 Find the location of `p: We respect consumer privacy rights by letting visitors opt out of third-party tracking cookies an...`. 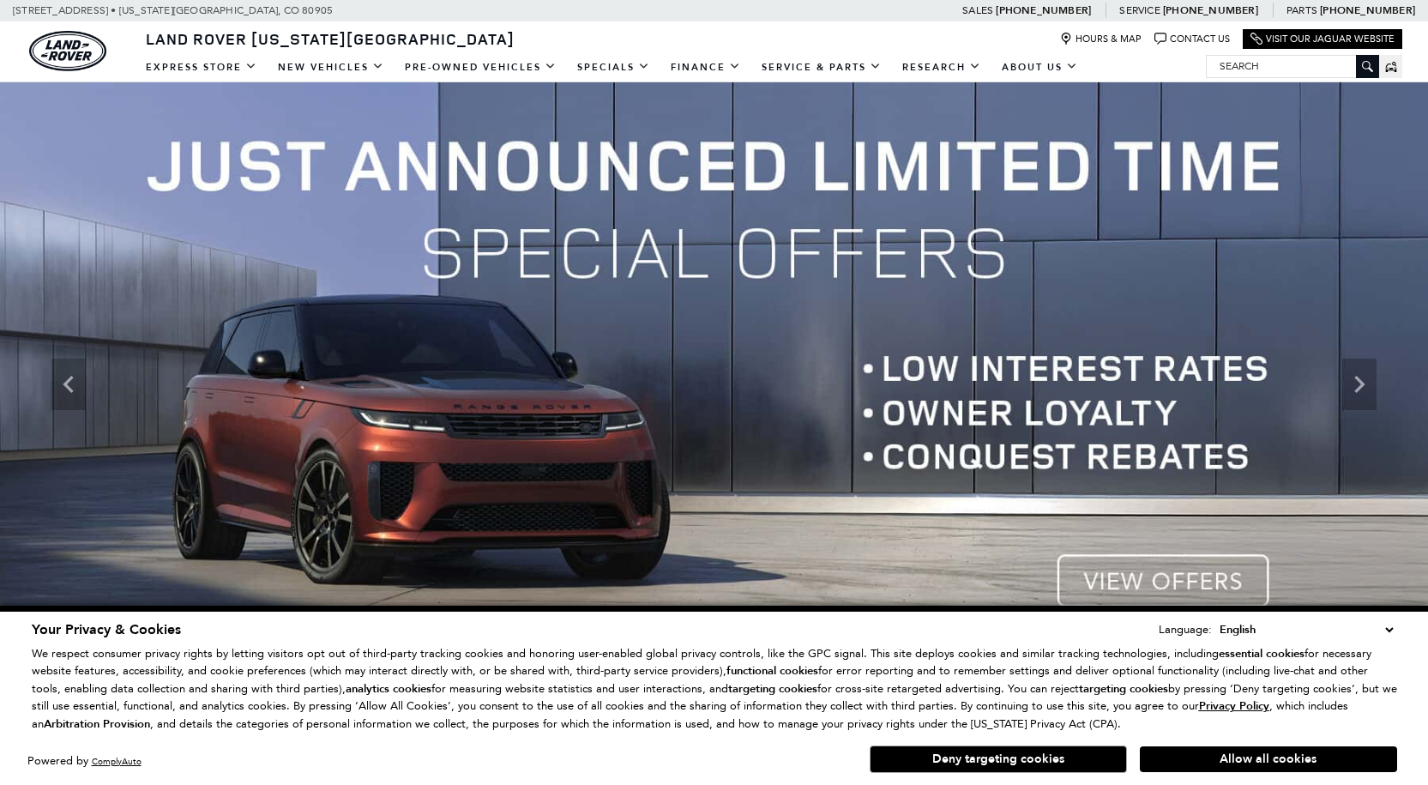

p: We respect consumer privacy rights by letting visitors opt out of third-party tracking cookies an... is located at coordinates (714, 689).